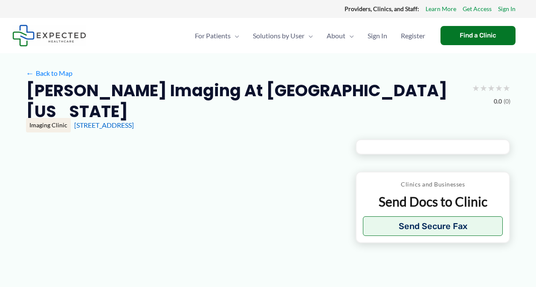 This screenshot has width=536, height=287. Describe the element at coordinates (433, 202) in the screenshot. I see `p: Send Docs to Clinic` at that location.